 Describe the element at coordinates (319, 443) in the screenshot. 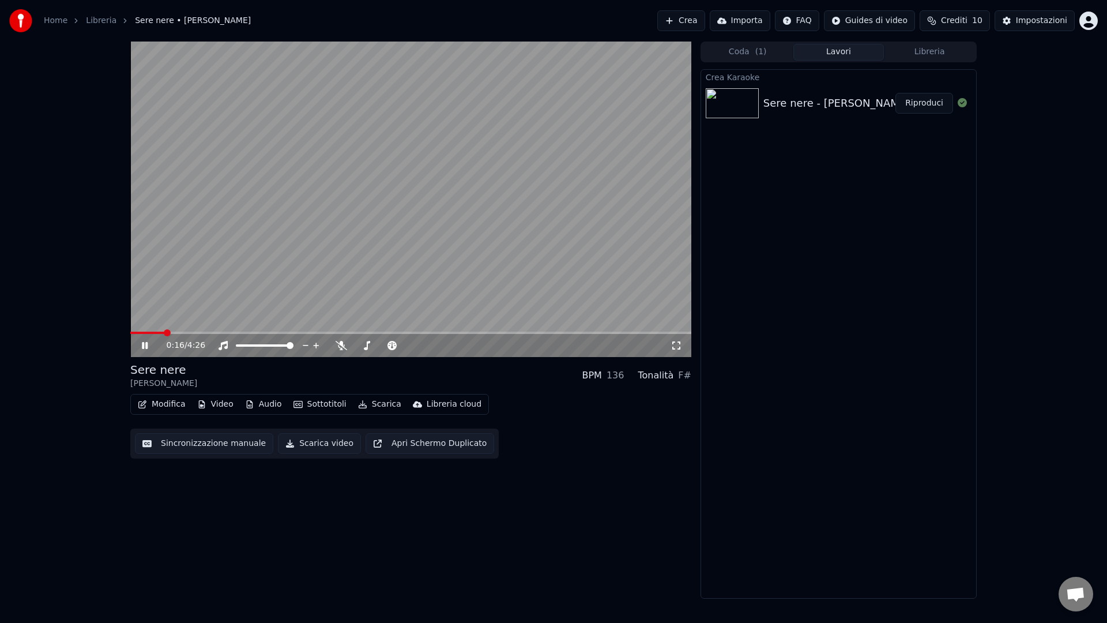

I see `button: Scarica video` at that location.